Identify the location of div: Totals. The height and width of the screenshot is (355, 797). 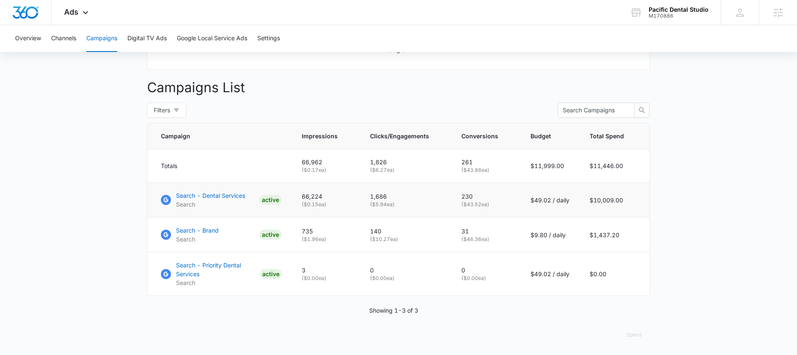
(221, 165).